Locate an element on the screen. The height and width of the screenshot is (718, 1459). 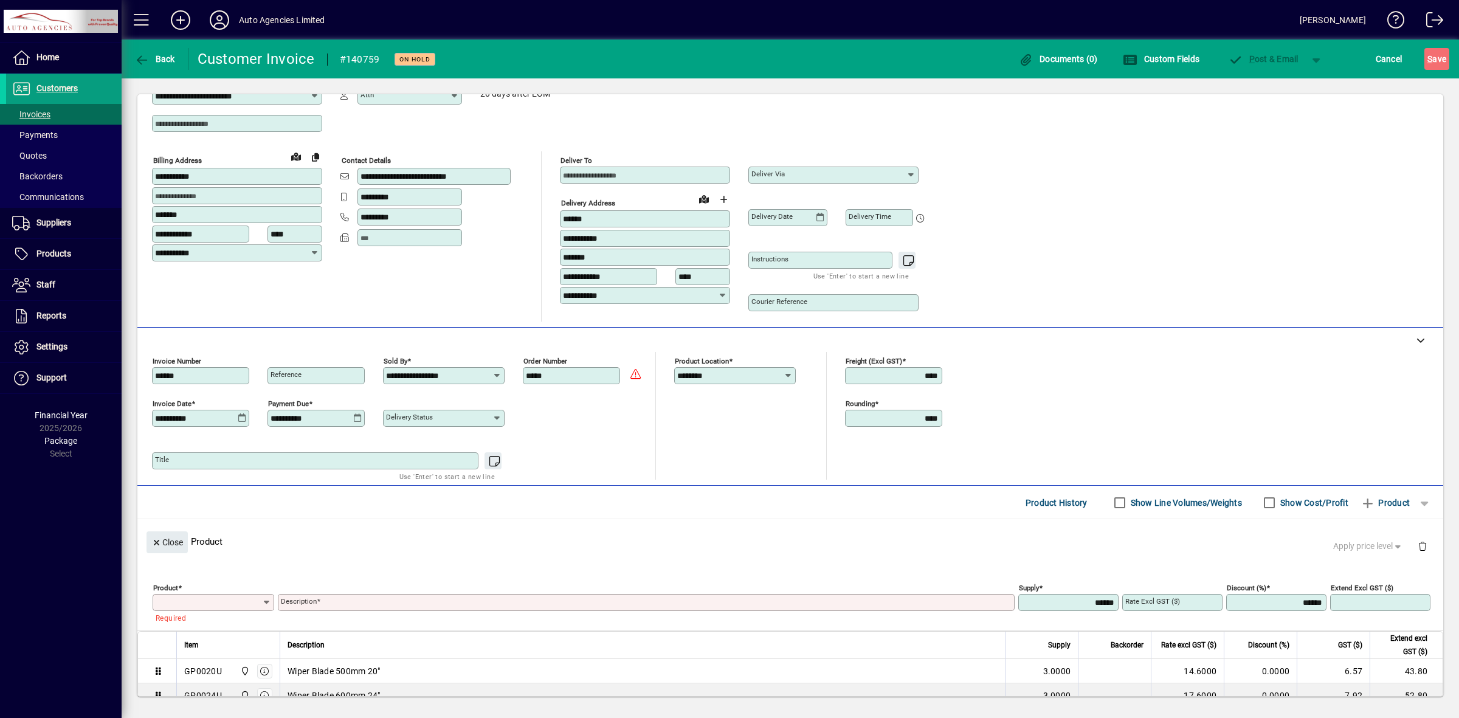
app-page-header-button: Delete is located at coordinates (1423, 546).